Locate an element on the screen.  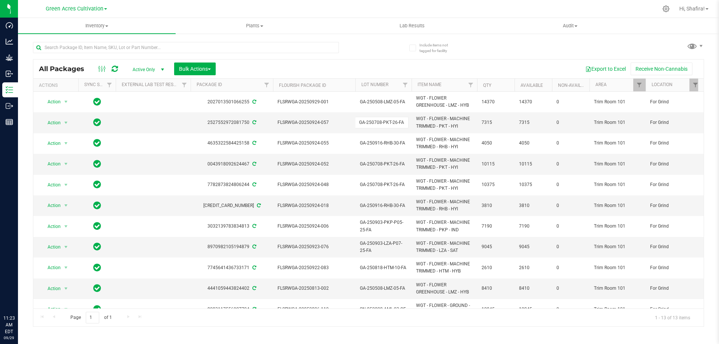
a: Sync Status is located at coordinates (98, 85).